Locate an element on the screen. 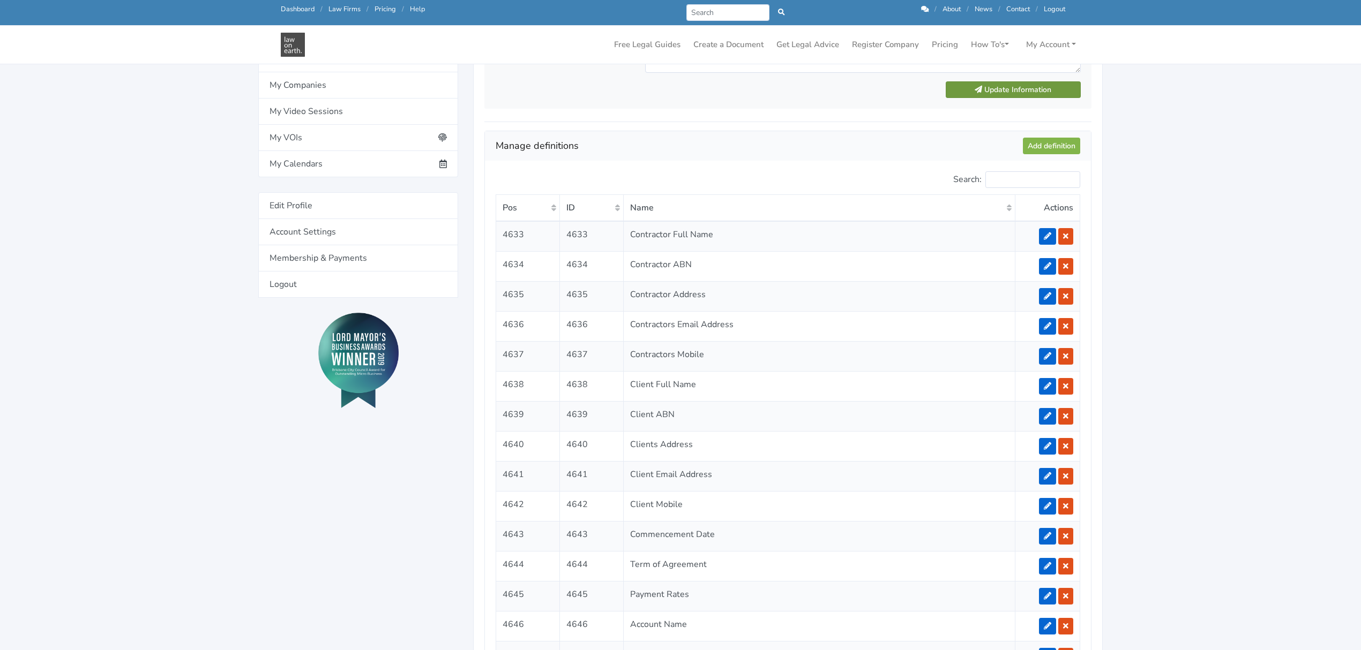 The width and height of the screenshot is (1361, 650). td: Term of Agreement is located at coordinates (819, 567).